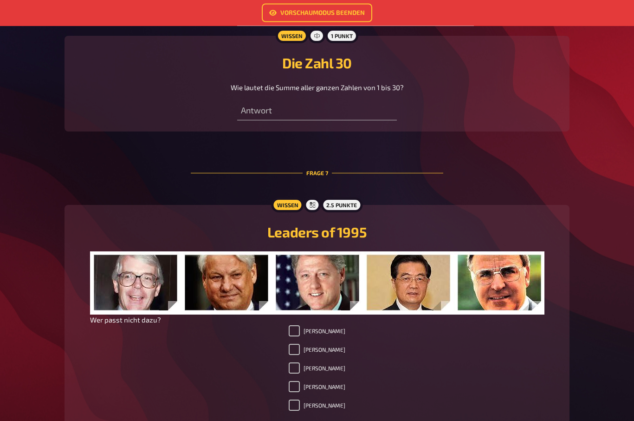  I want to click on input: Antwort, so click(317, 111).